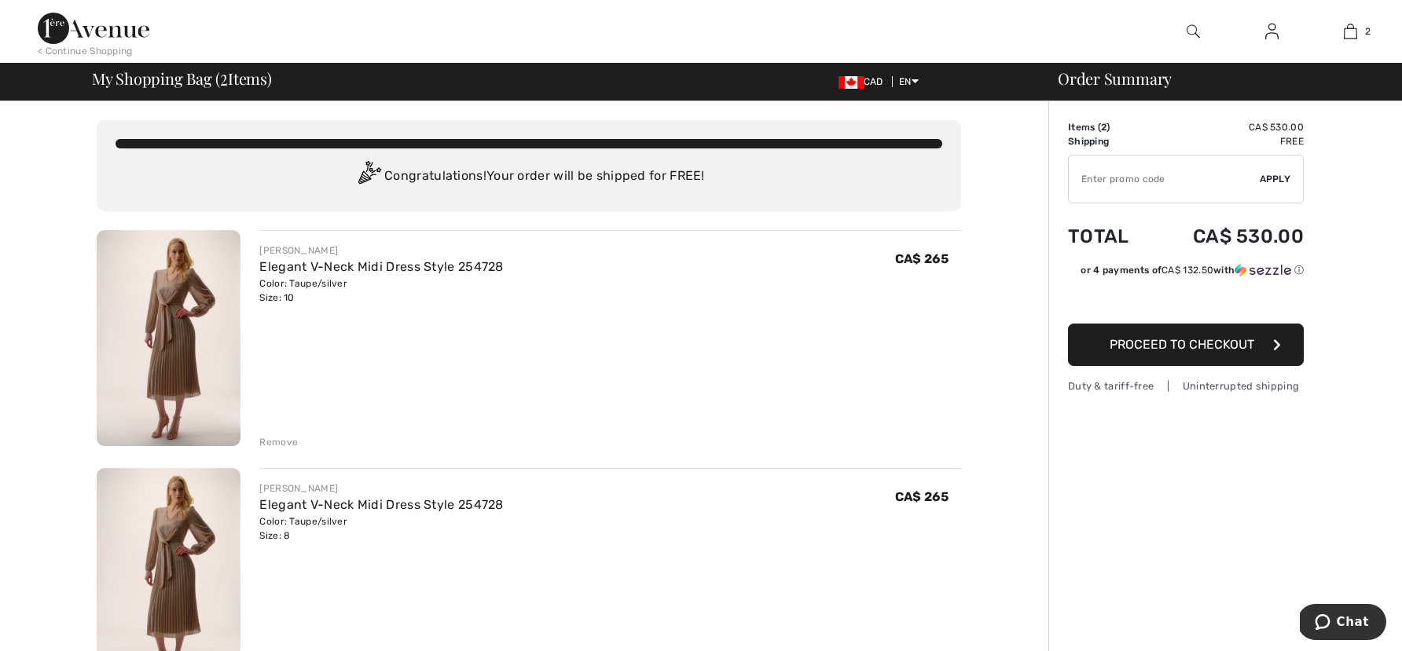  Describe the element at coordinates (1192, 270) in the screenshot. I see `div: or 4 payments of with` at that location.